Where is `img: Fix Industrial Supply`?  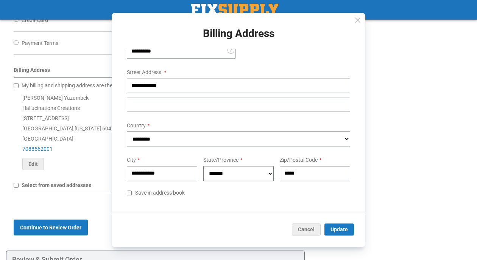 img: Fix Industrial Supply is located at coordinates (235, 10).